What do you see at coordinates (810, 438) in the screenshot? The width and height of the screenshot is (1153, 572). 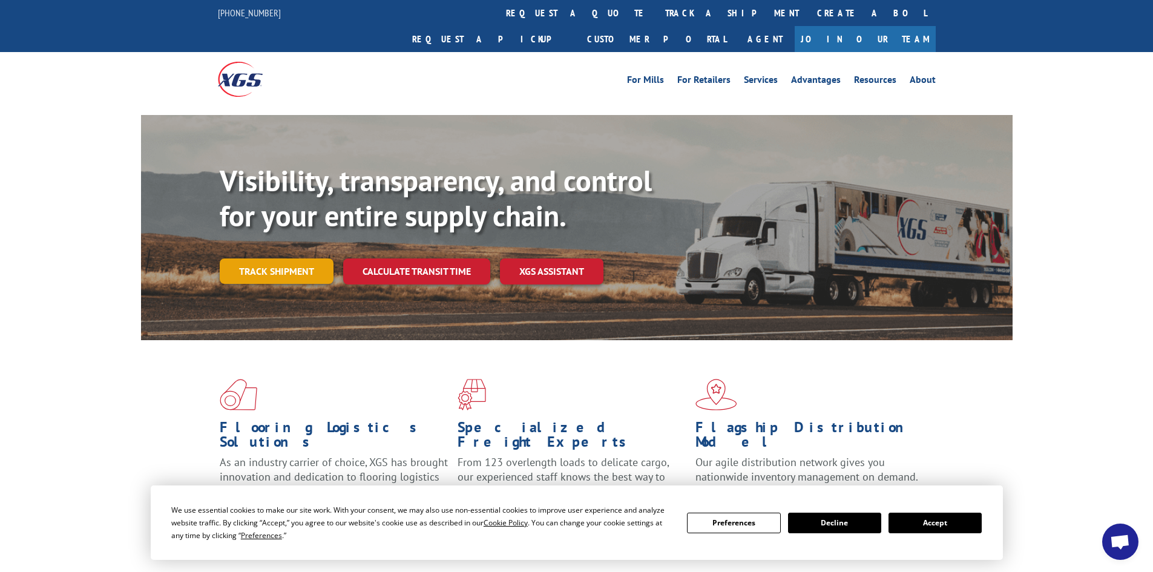 I see `h1: Flagship Distribution Model` at bounding box center [810, 438].